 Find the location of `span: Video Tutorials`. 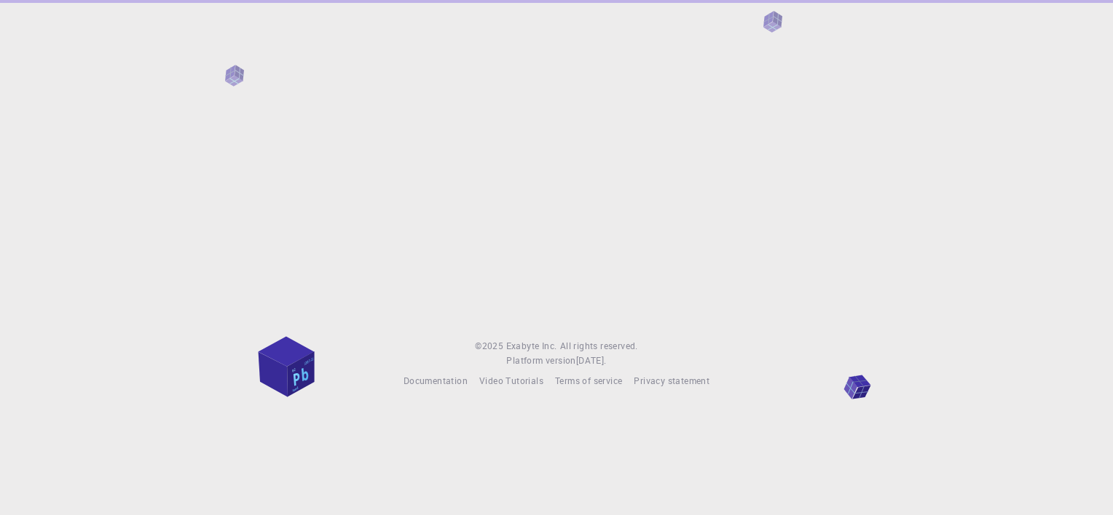

span: Video Tutorials is located at coordinates (511, 381).